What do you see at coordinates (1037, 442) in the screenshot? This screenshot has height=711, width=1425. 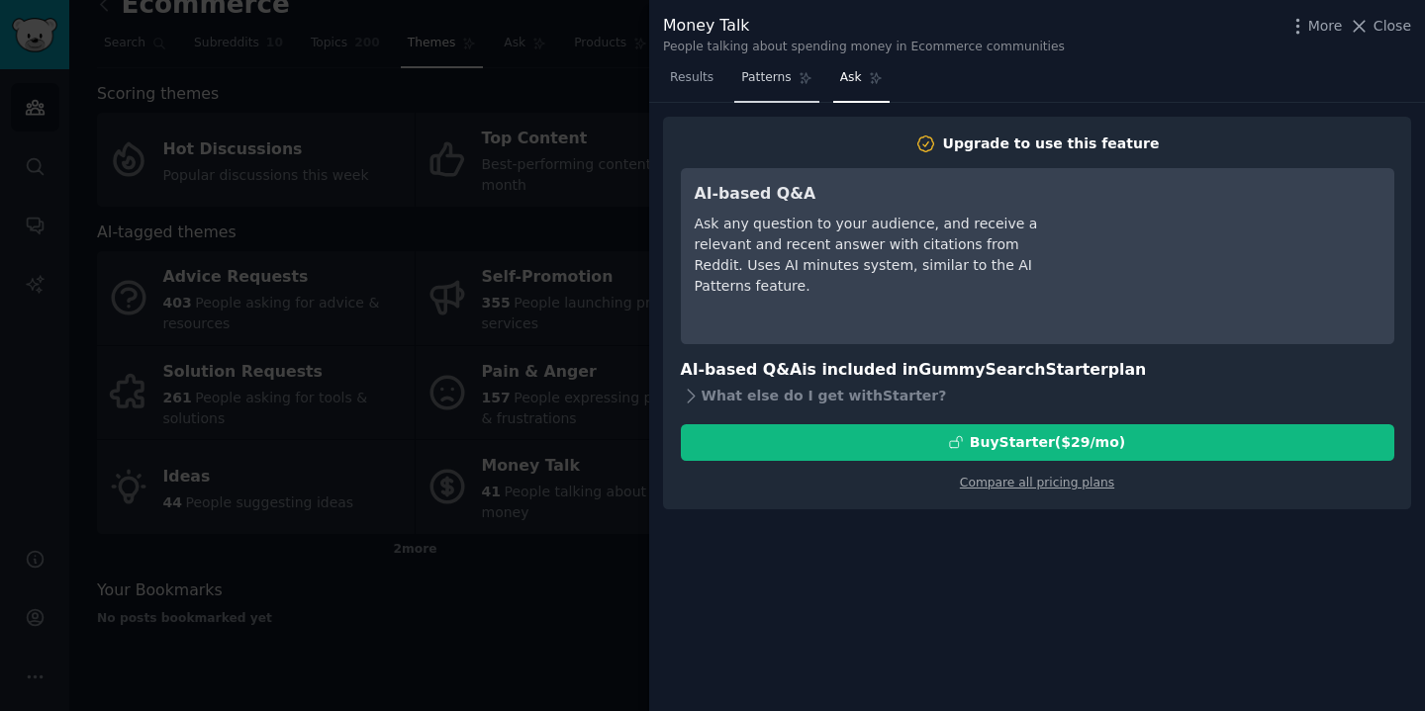 I see `button: BuyStarter($29/mo)` at bounding box center [1037, 442].